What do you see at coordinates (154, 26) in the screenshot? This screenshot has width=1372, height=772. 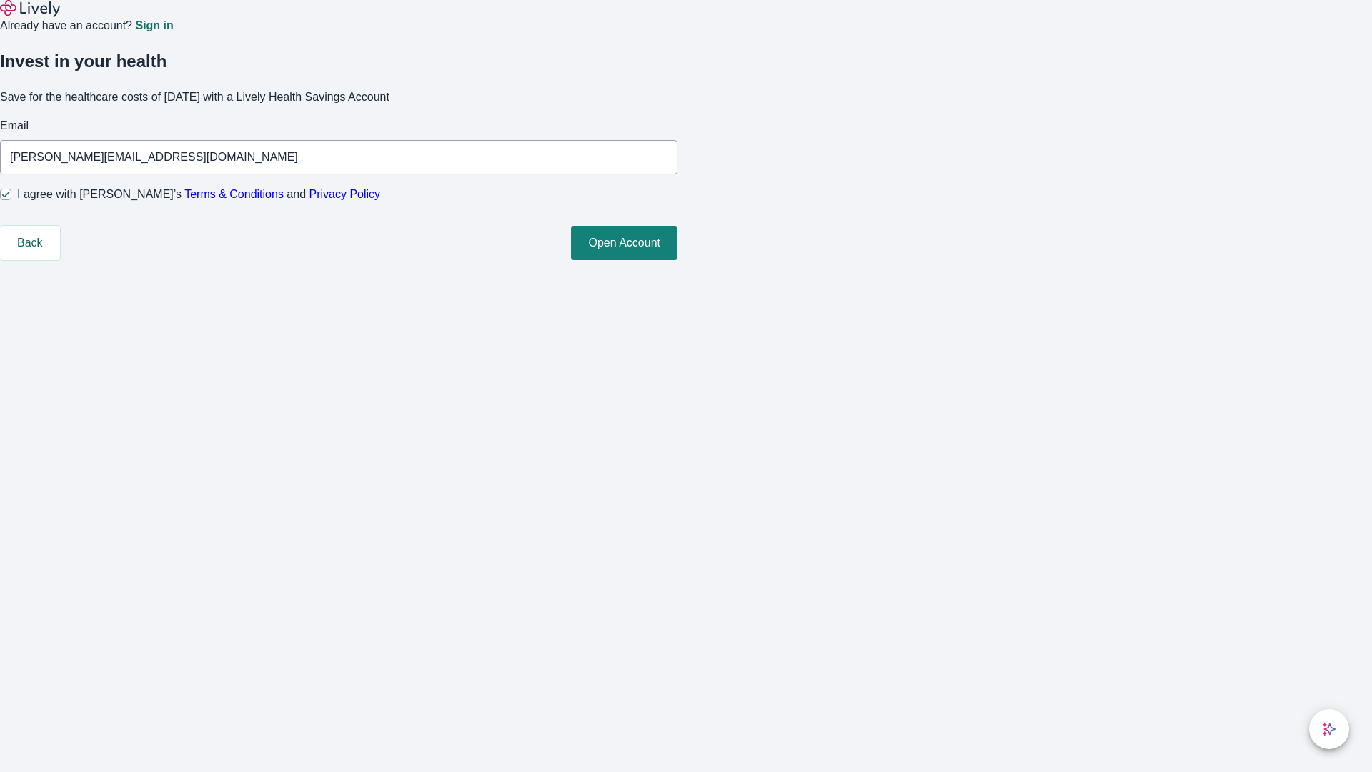 I see `a: Sign in` at bounding box center [154, 26].